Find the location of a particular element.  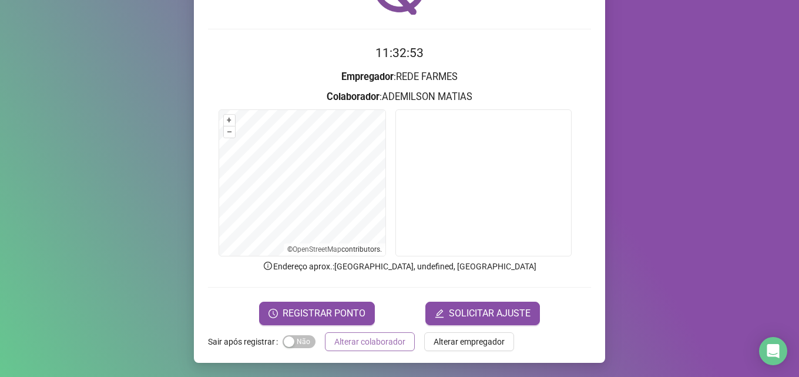

span: SOLICITAR AJUSTE is located at coordinates (490, 313).